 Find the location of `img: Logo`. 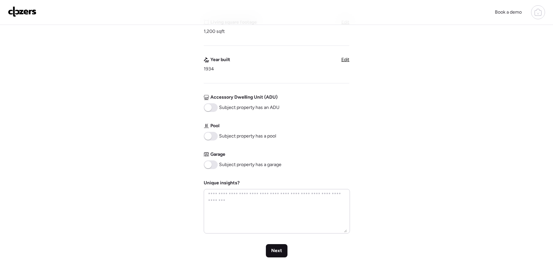

img: Logo is located at coordinates (22, 12).